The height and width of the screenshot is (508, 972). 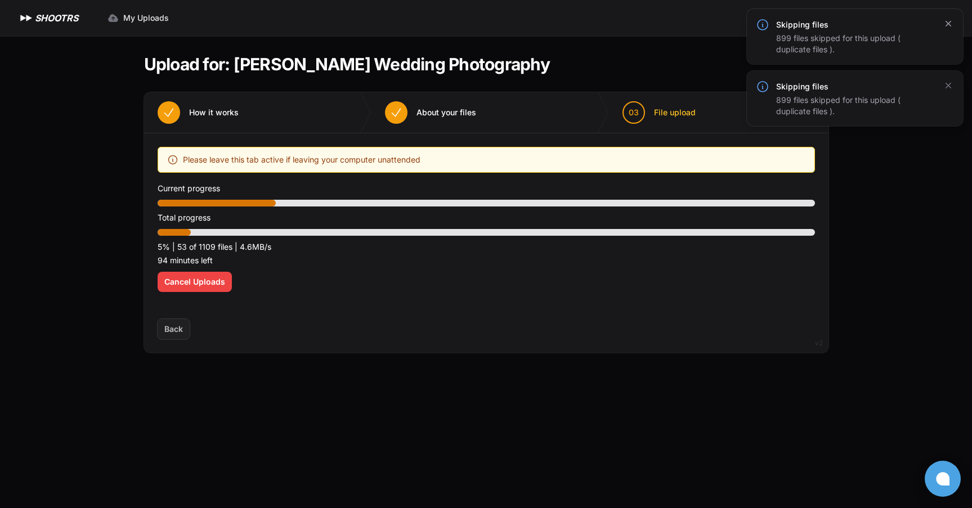 What do you see at coordinates (302, 160) in the screenshot?
I see `span: Please leave this tab active if leaving your computer unattended` at bounding box center [302, 160].